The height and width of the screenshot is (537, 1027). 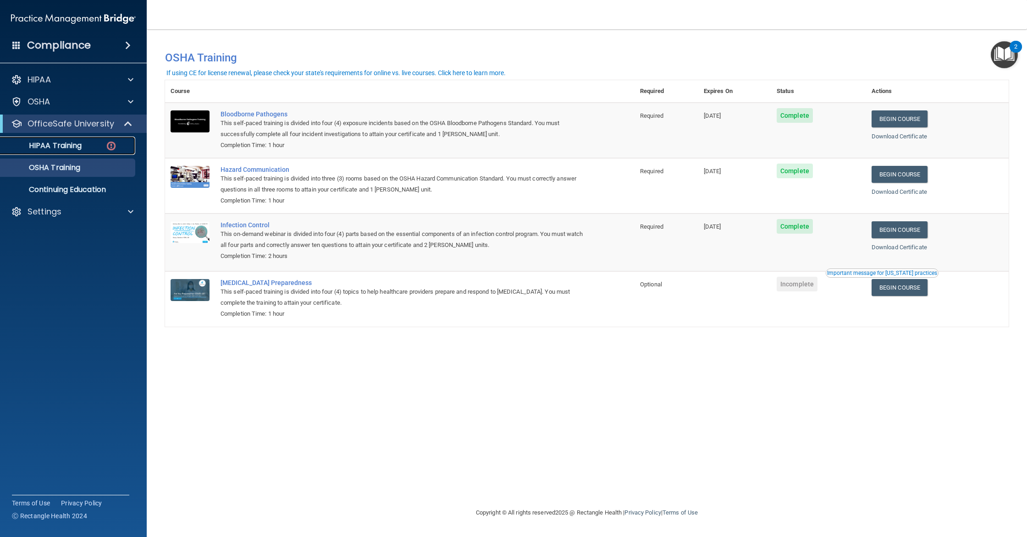 What do you see at coordinates (404, 114) in the screenshot?
I see `a: Bloodborne Pathogens` at bounding box center [404, 114].